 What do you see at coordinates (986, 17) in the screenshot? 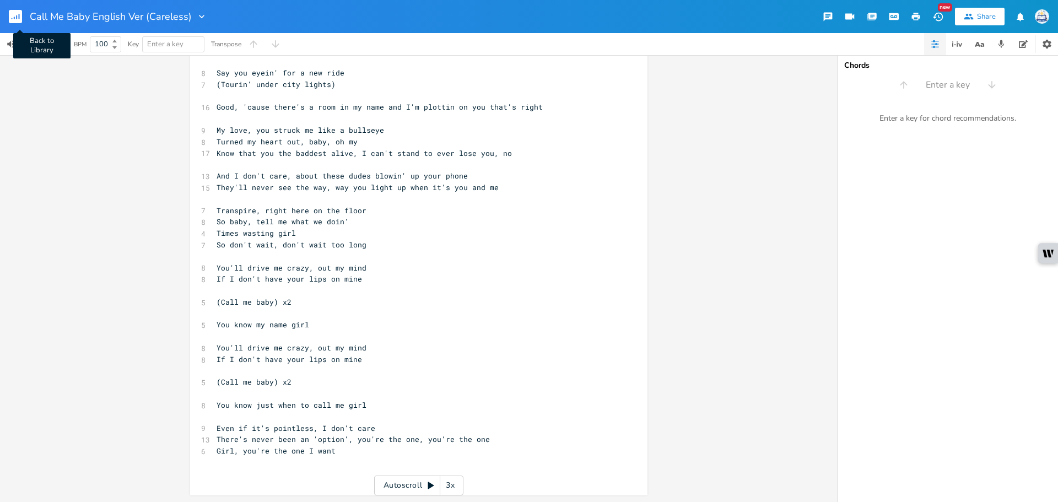
I see `div: Share` at bounding box center [986, 17].